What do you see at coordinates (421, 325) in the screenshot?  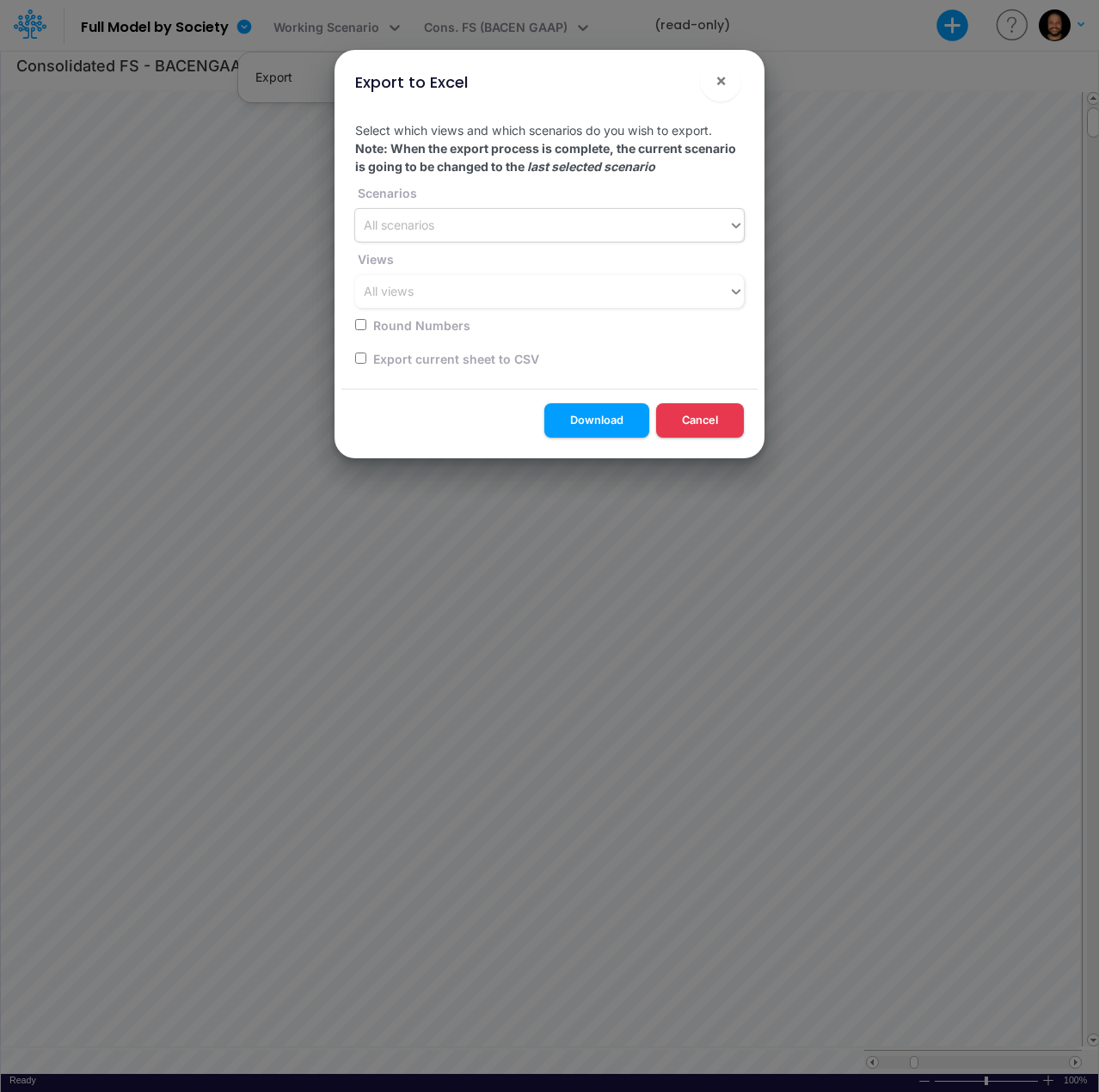 I see `label: Round Numbers` at bounding box center [421, 325].